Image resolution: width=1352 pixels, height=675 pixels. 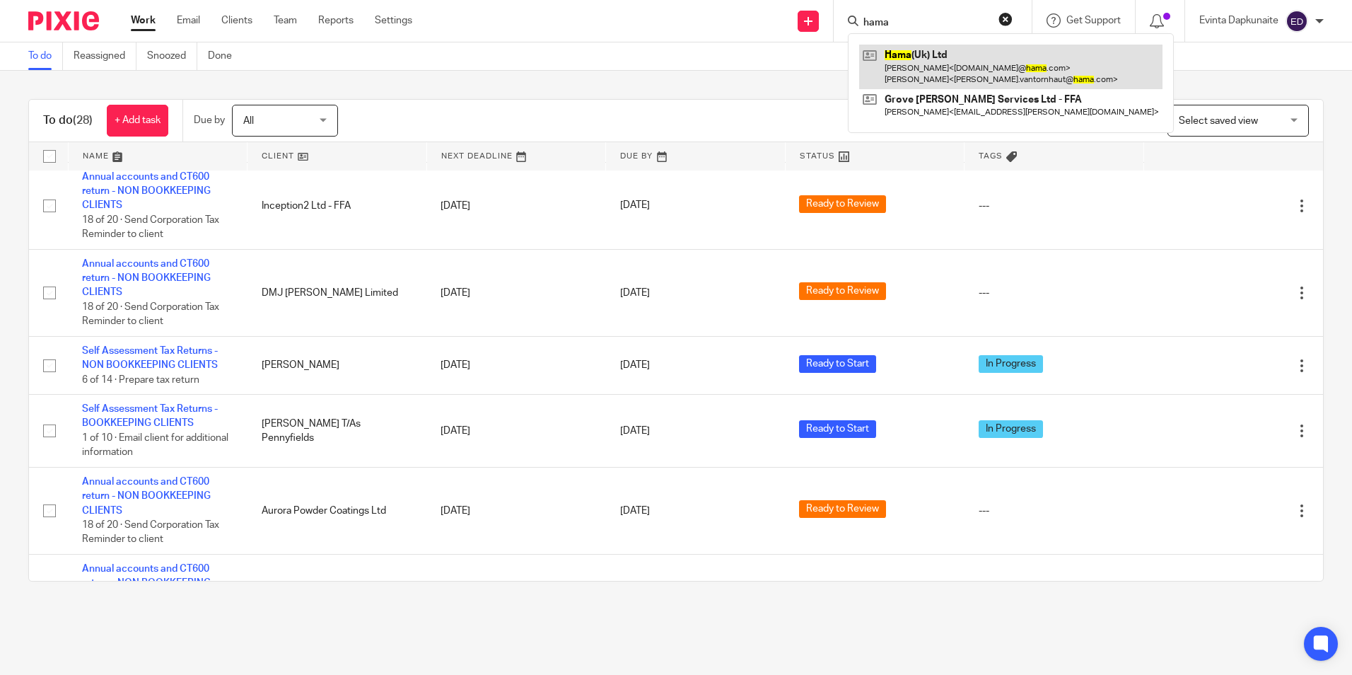 What do you see at coordinates (83, 120) in the screenshot?
I see `span: (28)` at bounding box center [83, 120].